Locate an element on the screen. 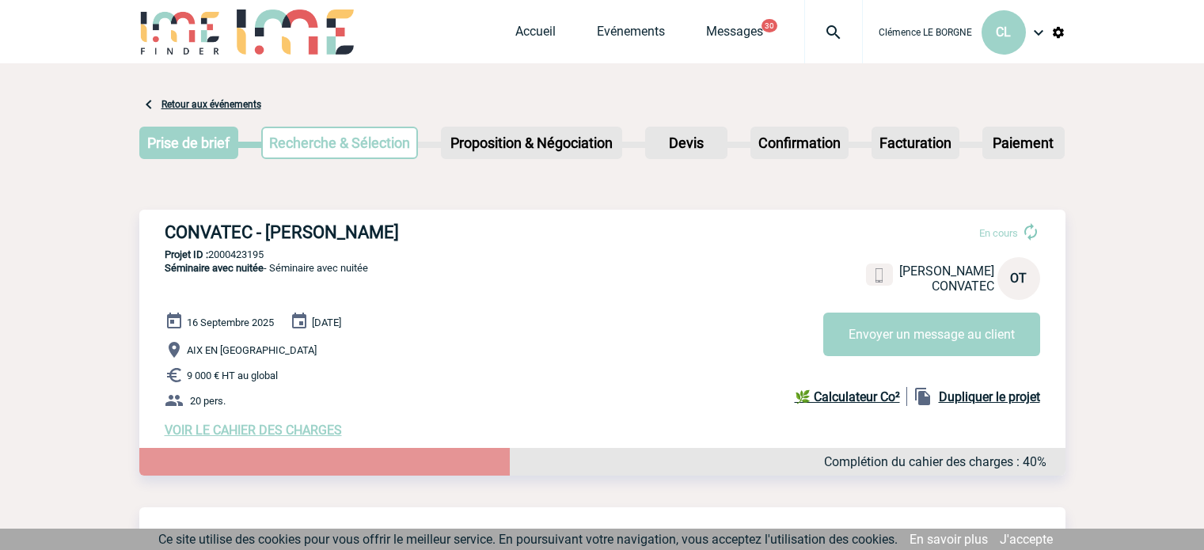  a: Accueil is located at coordinates (535, 35).